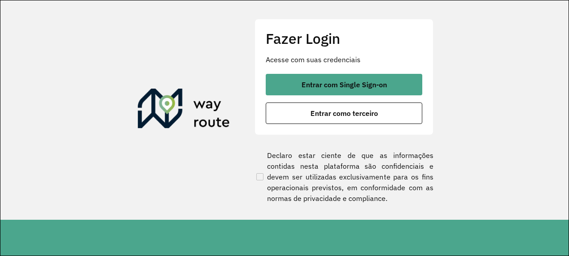 Image resolution: width=569 pixels, height=256 pixels. What do you see at coordinates (344, 177) in the screenshot?
I see `label: Declaro estar ciente de que as informações contidas nesta plataforma são confidenciais e devem se...` at bounding box center [344, 177].